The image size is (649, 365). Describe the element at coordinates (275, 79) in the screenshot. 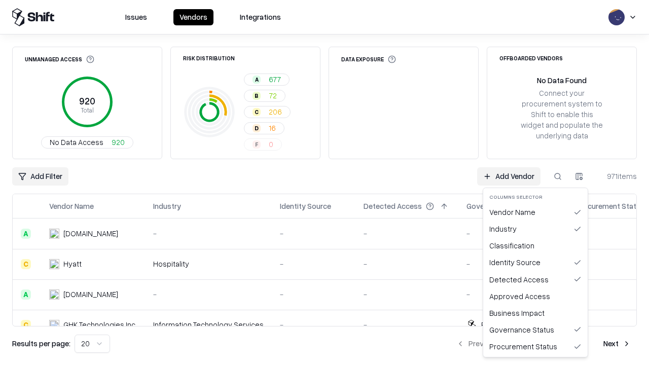

I see `span: 677` at that location.